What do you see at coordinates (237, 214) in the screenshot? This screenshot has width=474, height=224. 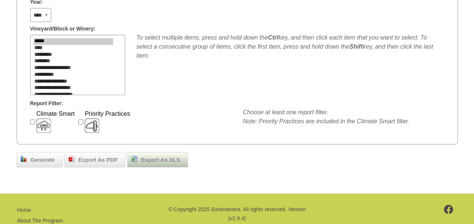 I see `p: © Copyright 2025 SureHarvest. All rights reserved. Version (v2.9.4)` at bounding box center [237, 214].